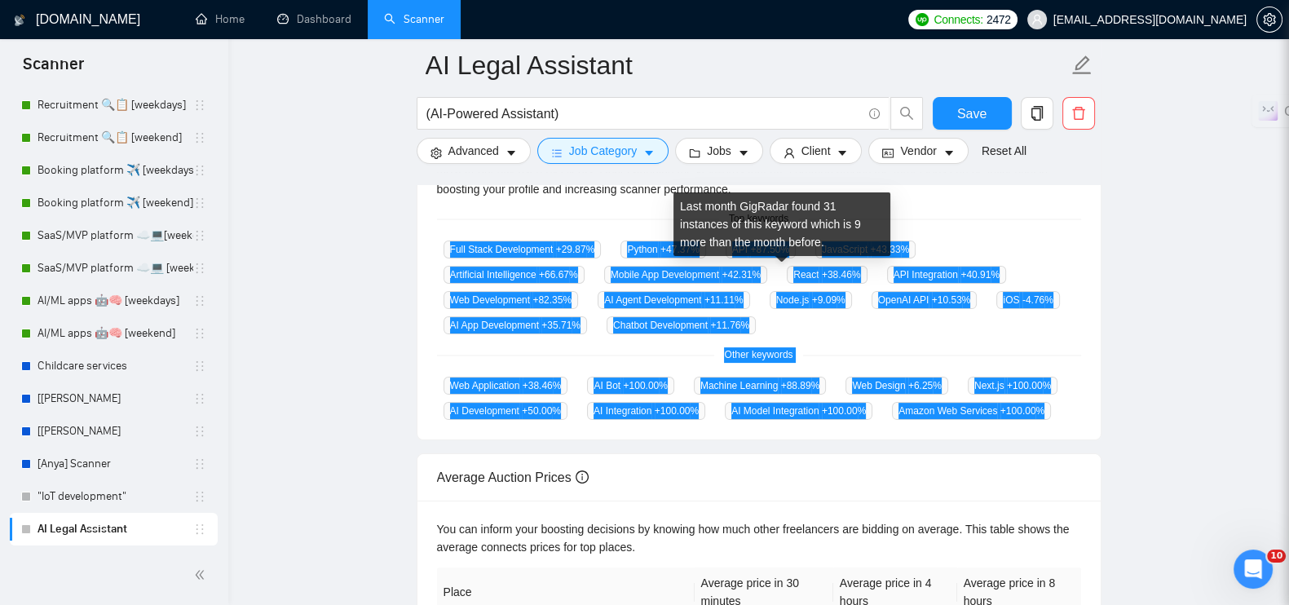 This screenshot has width=1289, height=605. Describe the element at coordinates (115, 203) in the screenshot. I see `a: Booking platform ✈️ [weekend]` at that location.